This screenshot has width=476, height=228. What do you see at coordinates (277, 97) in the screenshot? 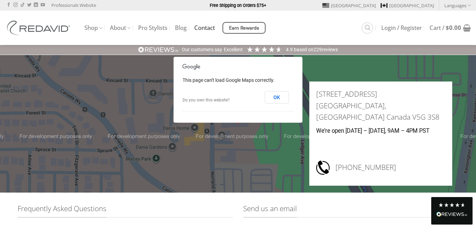
I see `button: OK` at bounding box center [277, 97].